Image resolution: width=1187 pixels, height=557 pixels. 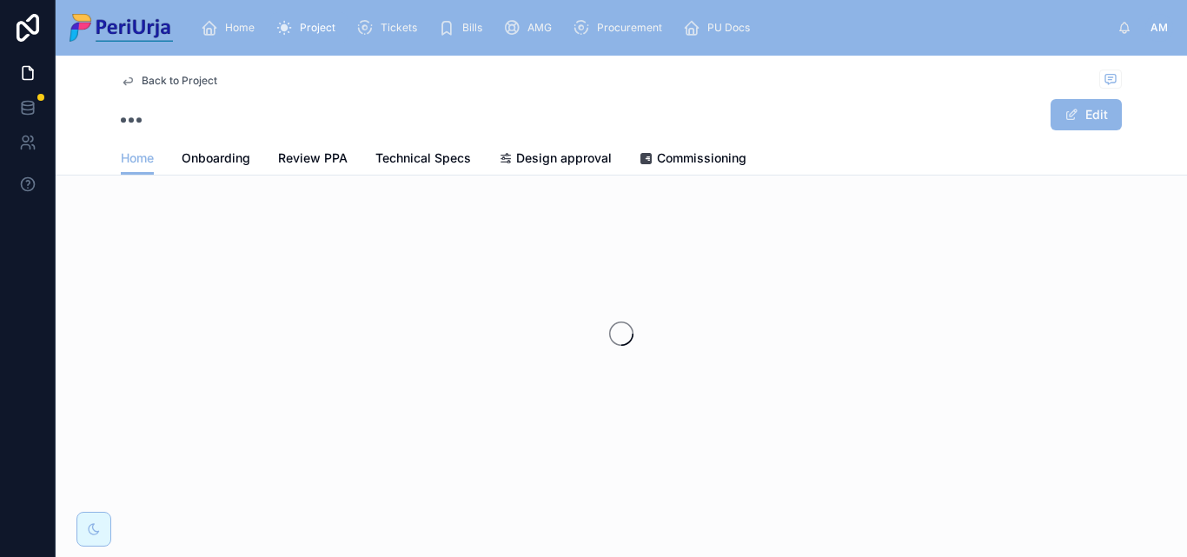 I want to click on img: App logo, so click(x=121, y=28).